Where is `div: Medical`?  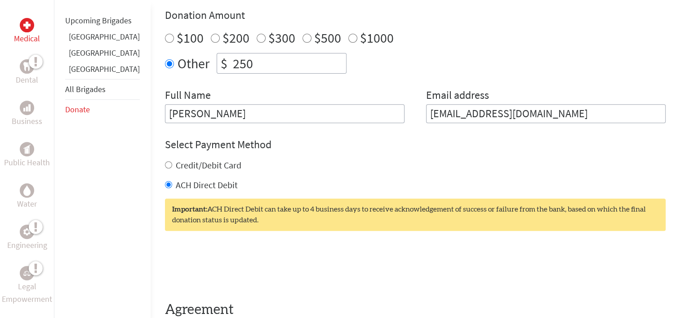
div: Medical is located at coordinates (27, 25).